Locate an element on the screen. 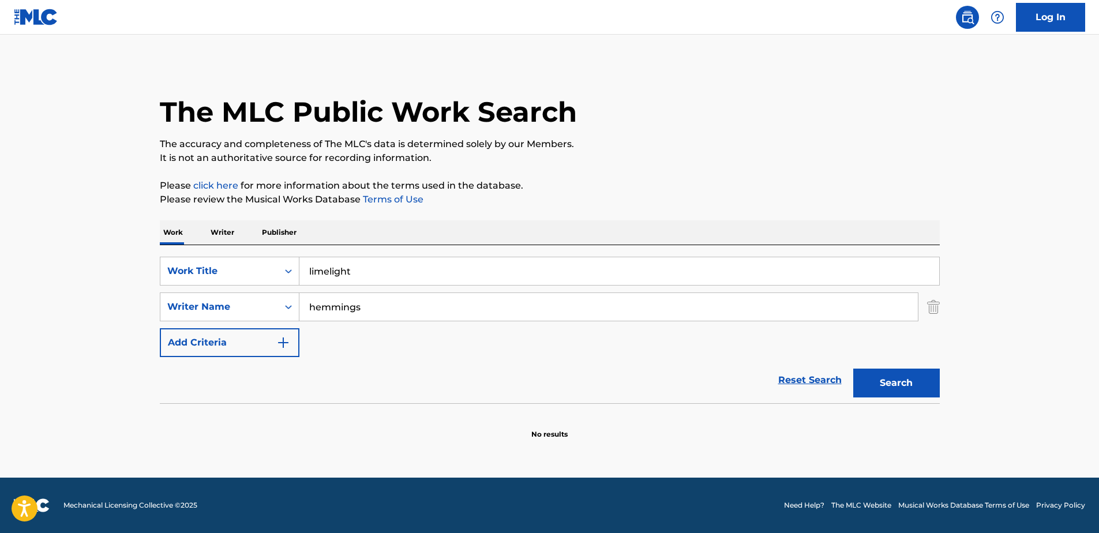 Image resolution: width=1099 pixels, height=533 pixels. img: search is located at coordinates (967, 17).